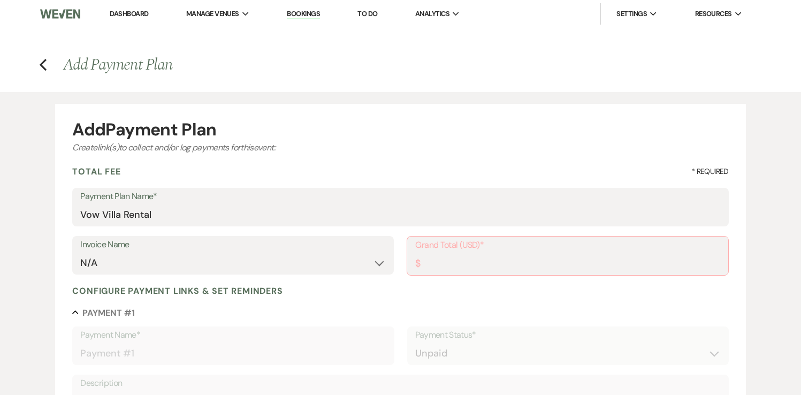 Image resolution: width=801 pixels, height=395 pixels. Describe the element at coordinates (400, 196) in the screenshot. I see `label: Payment Plan Name*` at that location.